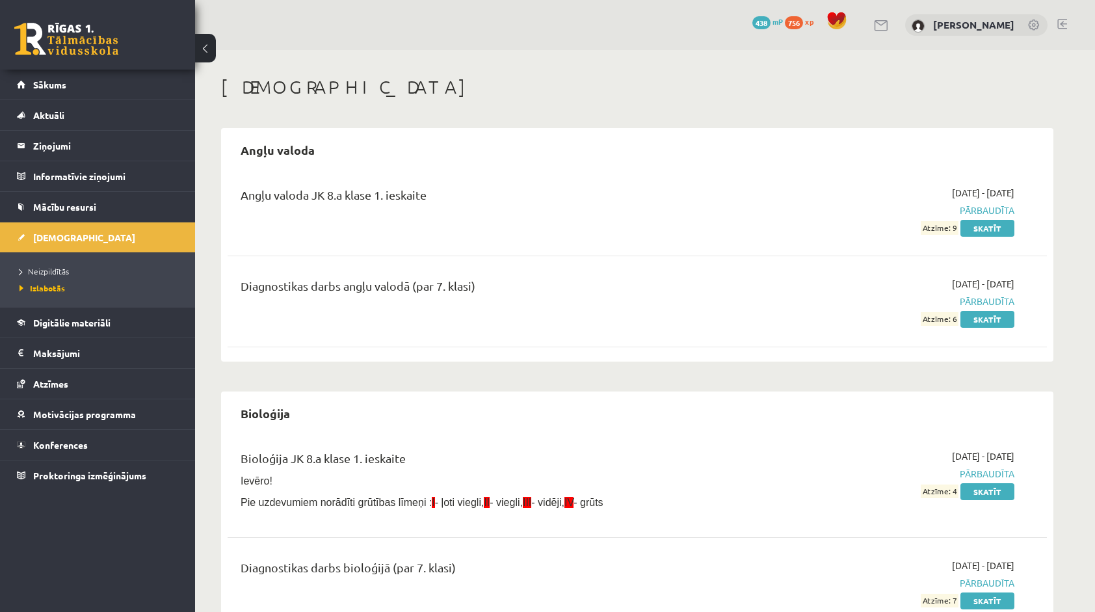 Image resolution: width=1095 pixels, height=612 pixels. Describe the element at coordinates (495, 198) in the screenshot. I see `div: Angļu valoda JK 8.a klase 1. ieskaite` at that location.